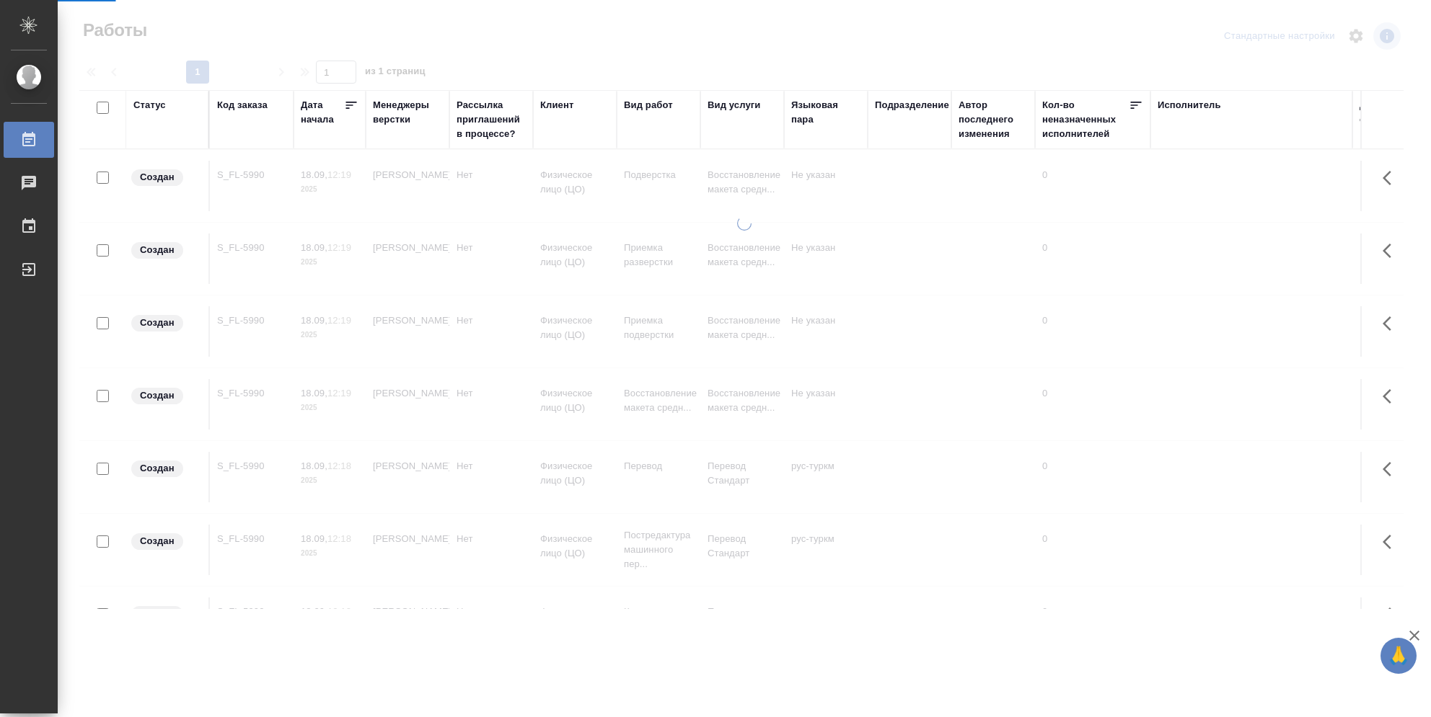 The height and width of the screenshot is (717, 1431). I want to click on div: Вид услуги, so click(734, 105).